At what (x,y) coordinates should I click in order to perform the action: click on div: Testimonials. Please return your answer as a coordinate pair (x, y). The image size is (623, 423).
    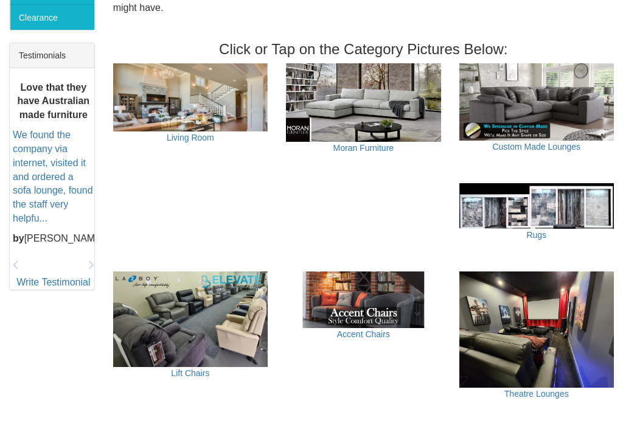
    Looking at the image, I should click on (52, 55).